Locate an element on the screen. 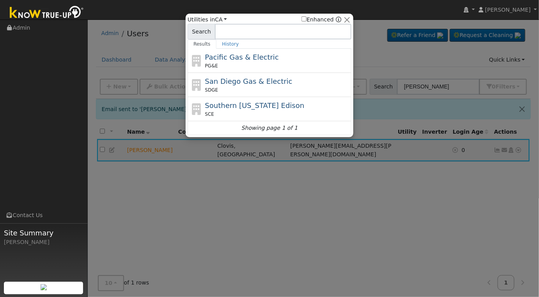 The image size is (539, 297). span: Pacific Gas & Electric is located at coordinates (242, 57).